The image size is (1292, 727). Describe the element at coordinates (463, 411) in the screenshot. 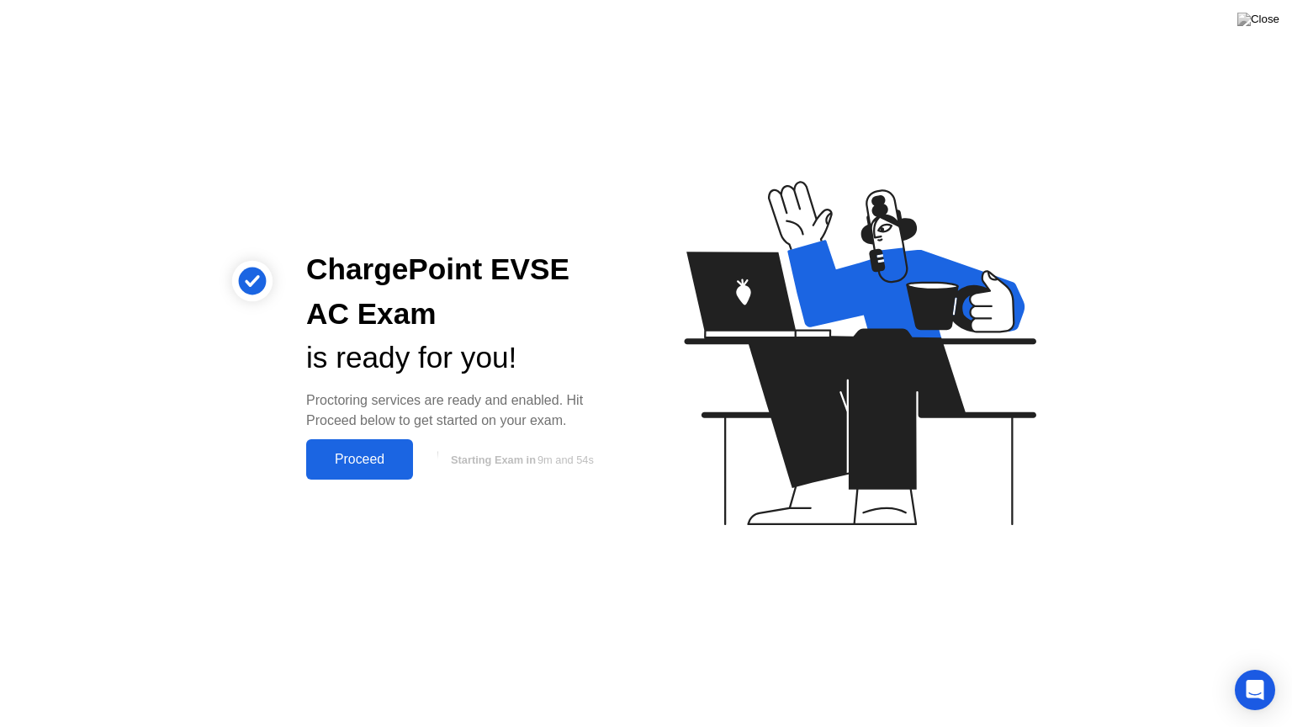

I see `div: Proctoring services are ready and enabled. Hit Proceed below to get started on your exam.` at that location.